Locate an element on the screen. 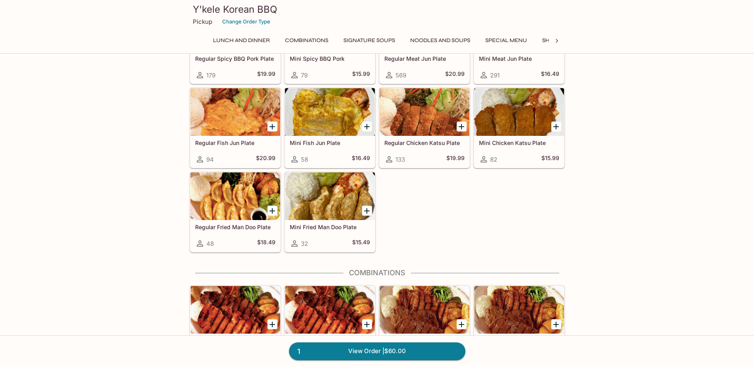 The width and height of the screenshot is (754, 367). span: 94 is located at coordinates (210, 159).